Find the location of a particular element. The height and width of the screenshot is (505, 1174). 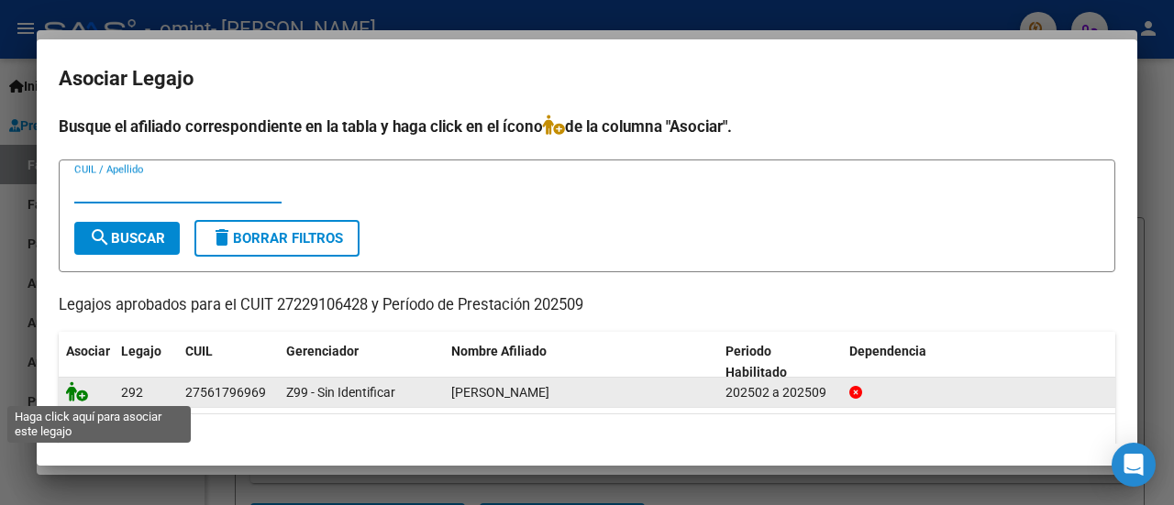

button: Buscar is located at coordinates (127, 238).